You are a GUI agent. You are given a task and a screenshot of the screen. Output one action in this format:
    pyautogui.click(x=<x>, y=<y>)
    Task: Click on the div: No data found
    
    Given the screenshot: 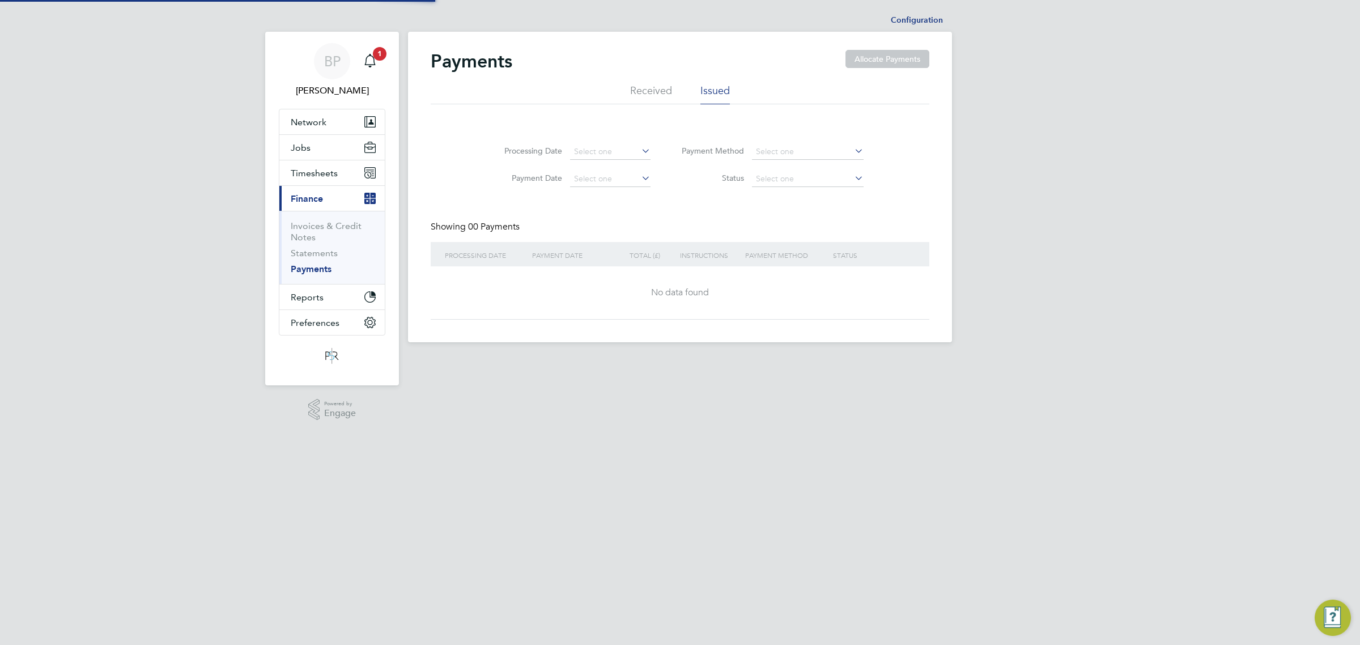 What is the action you would take?
    pyautogui.click(x=680, y=292)
    